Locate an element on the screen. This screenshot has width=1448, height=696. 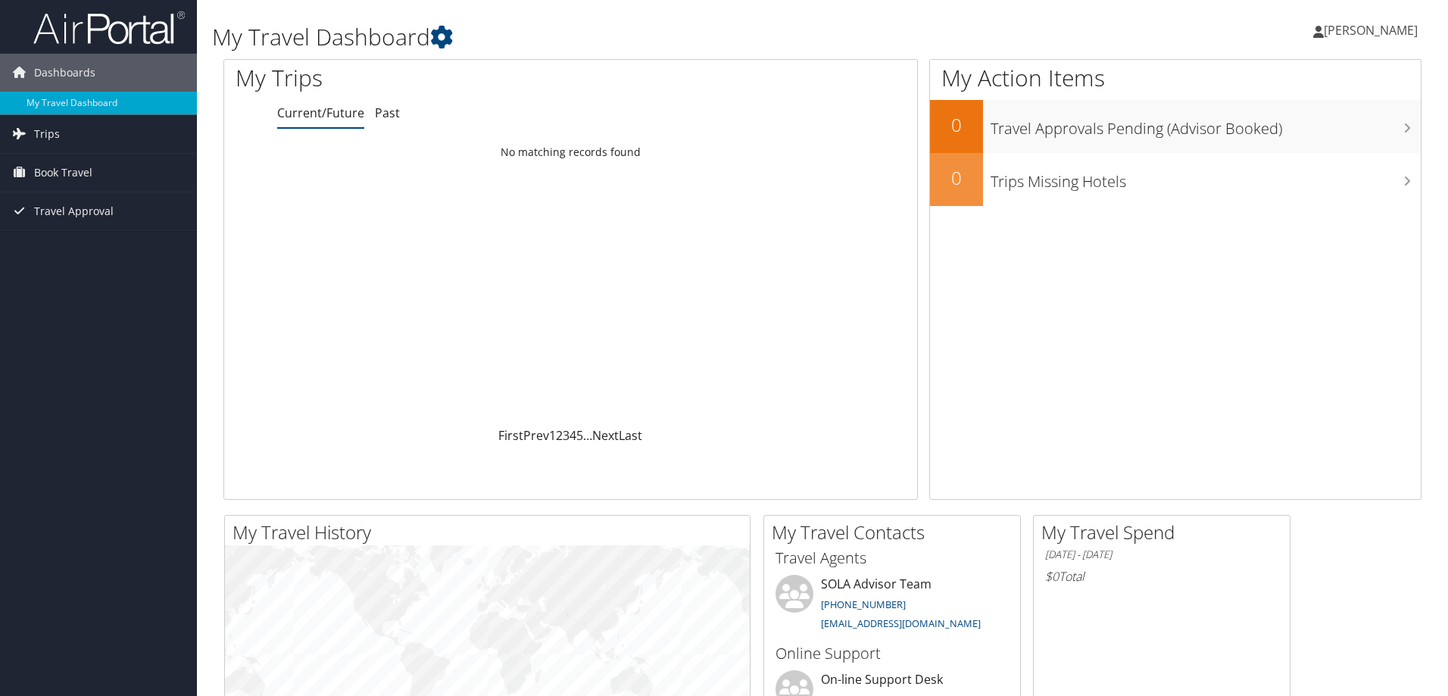
h3: Online Support is located at coordinates (892, 654).